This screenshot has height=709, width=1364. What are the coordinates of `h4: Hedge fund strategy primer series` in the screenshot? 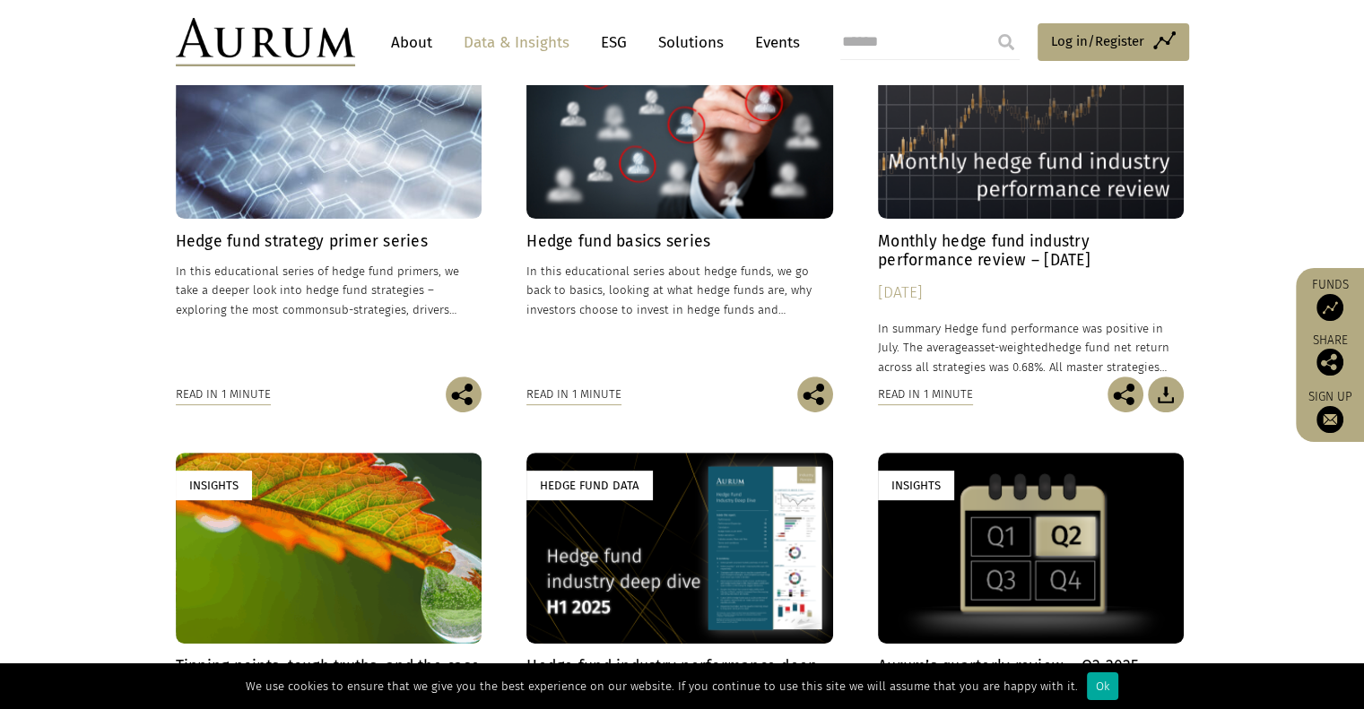 It's located at (329, 241).